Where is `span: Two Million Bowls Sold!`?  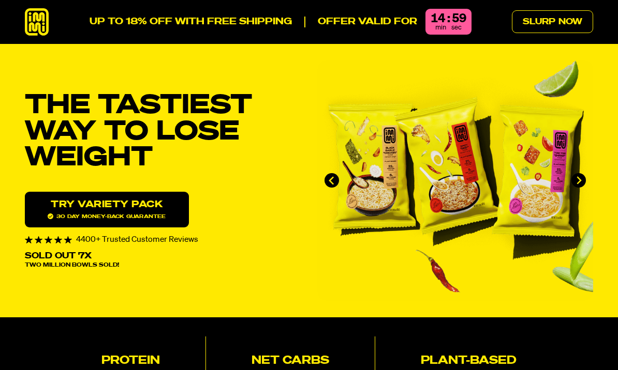
span: Two Million Bowls Sold! is located at coordinates (72, 265).